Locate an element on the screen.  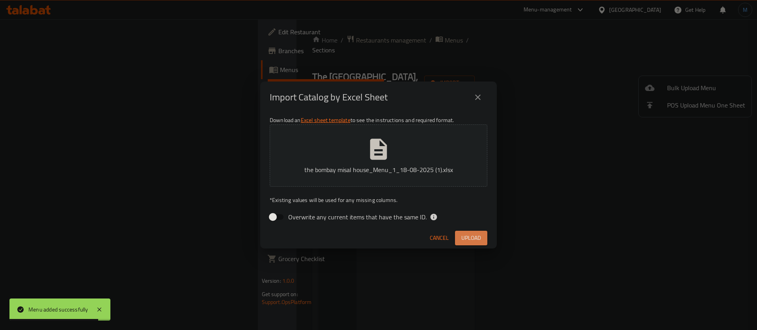
h2: Import Catalog by Excel Sheet is located at coordinates (328, 97).